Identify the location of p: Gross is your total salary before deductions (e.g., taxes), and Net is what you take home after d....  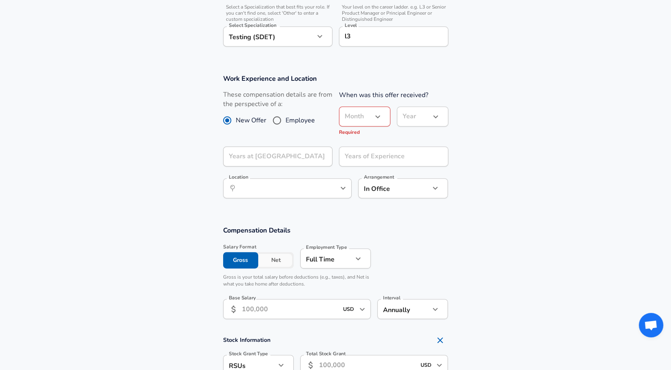
(297, 281).